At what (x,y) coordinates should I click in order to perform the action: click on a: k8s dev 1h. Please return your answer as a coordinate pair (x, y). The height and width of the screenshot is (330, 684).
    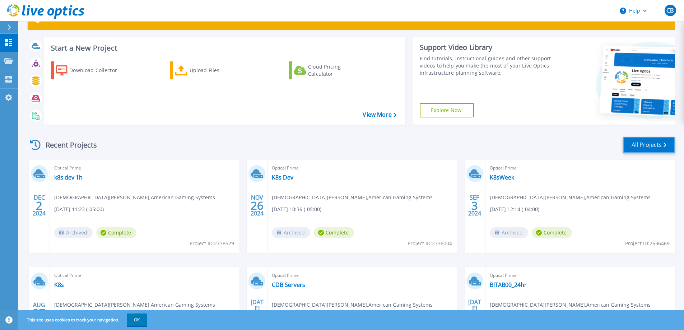
    Looking at the image, I should click on (68, 178).